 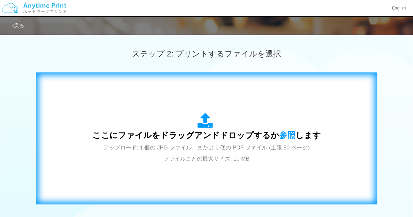 I want to click on span: ステップ 2: プリントするファイルを選択, so click(x=206, y=54).